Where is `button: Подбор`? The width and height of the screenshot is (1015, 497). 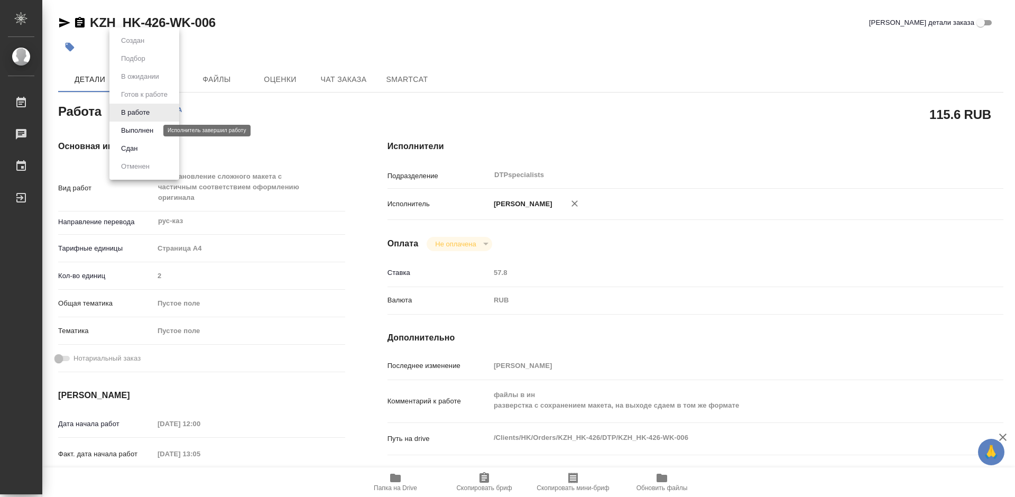 button: Подбор is located at coordinates (133, 59).